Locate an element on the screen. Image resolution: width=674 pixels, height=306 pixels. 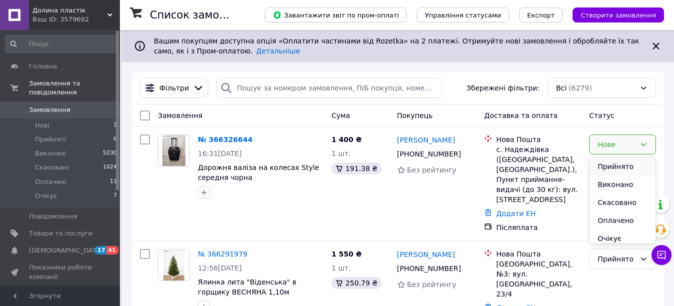
h1: Список замовлень is located at coordinates (200, 15).